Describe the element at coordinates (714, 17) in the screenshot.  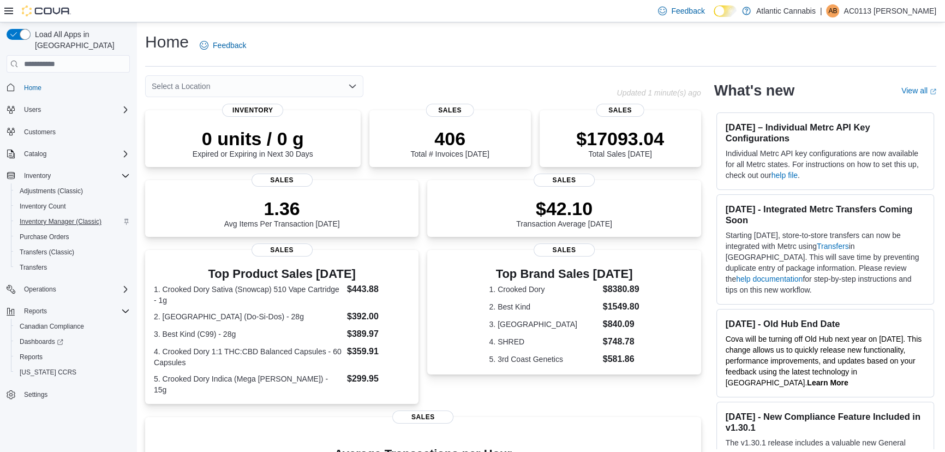
I see `span: Dark Mode` at that location.